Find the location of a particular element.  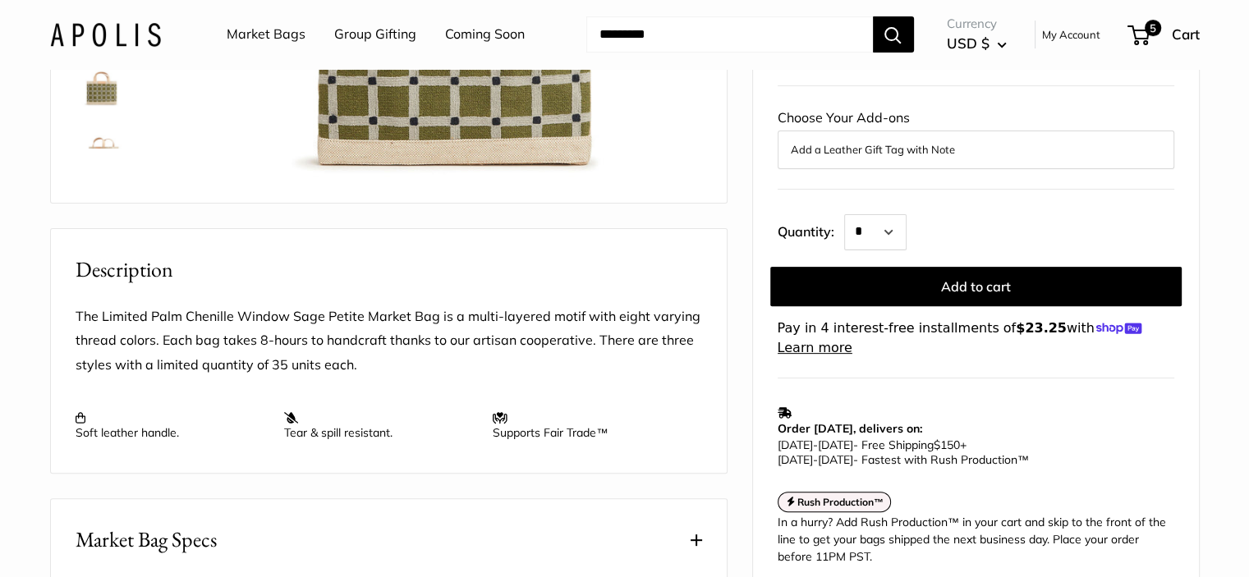

p: Supports Fair Trade™ is located at coordinates (589, 425).